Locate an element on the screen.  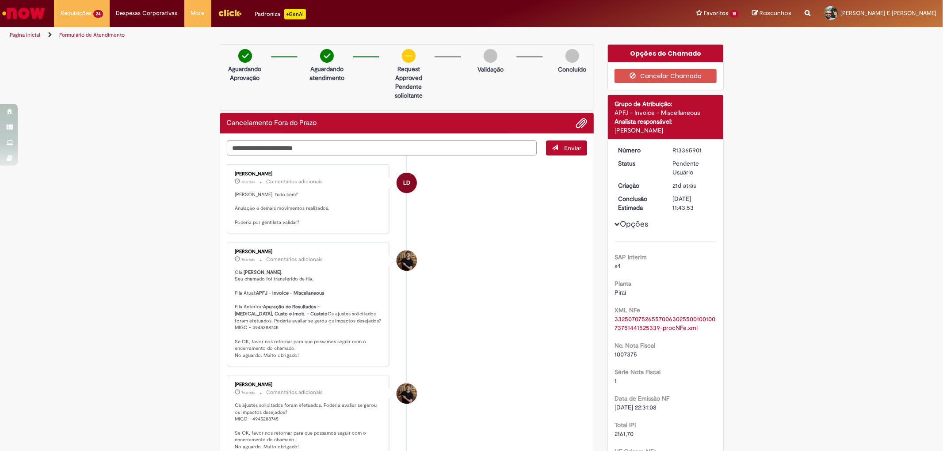
b: Data de Emissão NF is located at coordinates (642, 399).